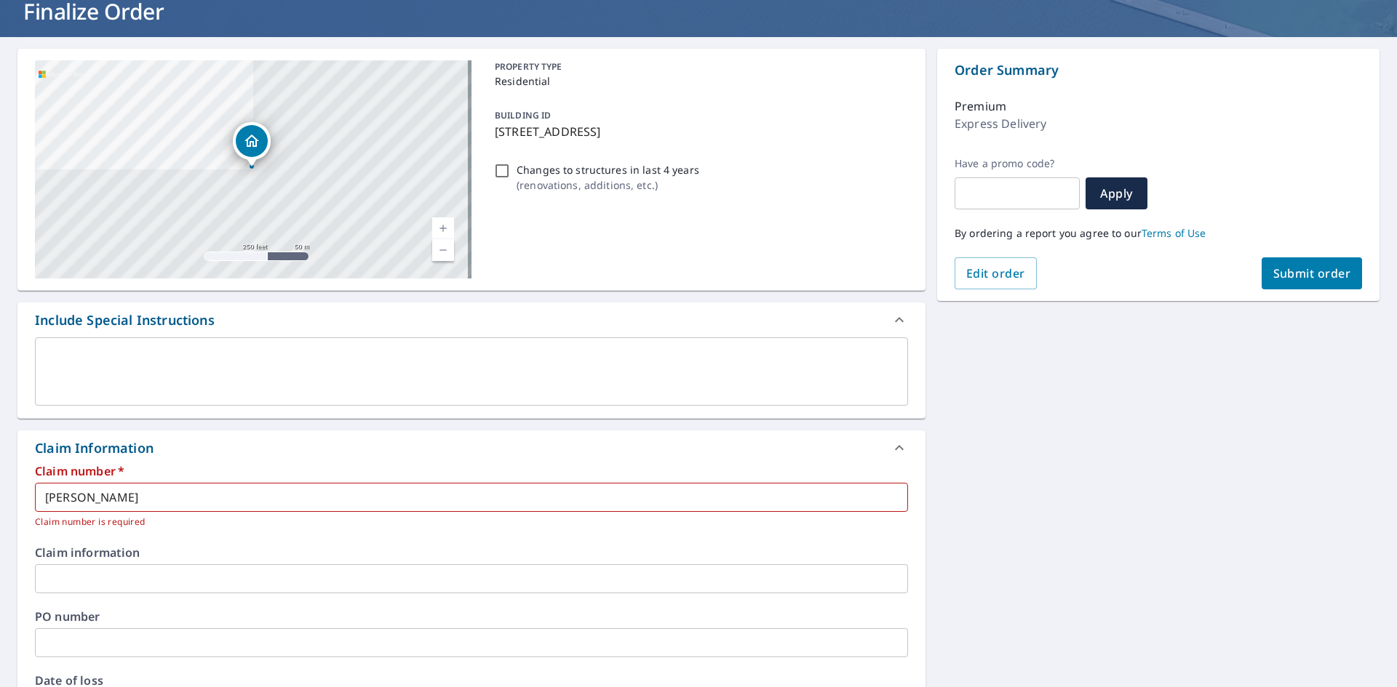 Image resolution: width=1397 pixels, height=687 pixels. Describe the element at coordinates (471, 617) in the screenshot. I see `label: PO number` at that location.